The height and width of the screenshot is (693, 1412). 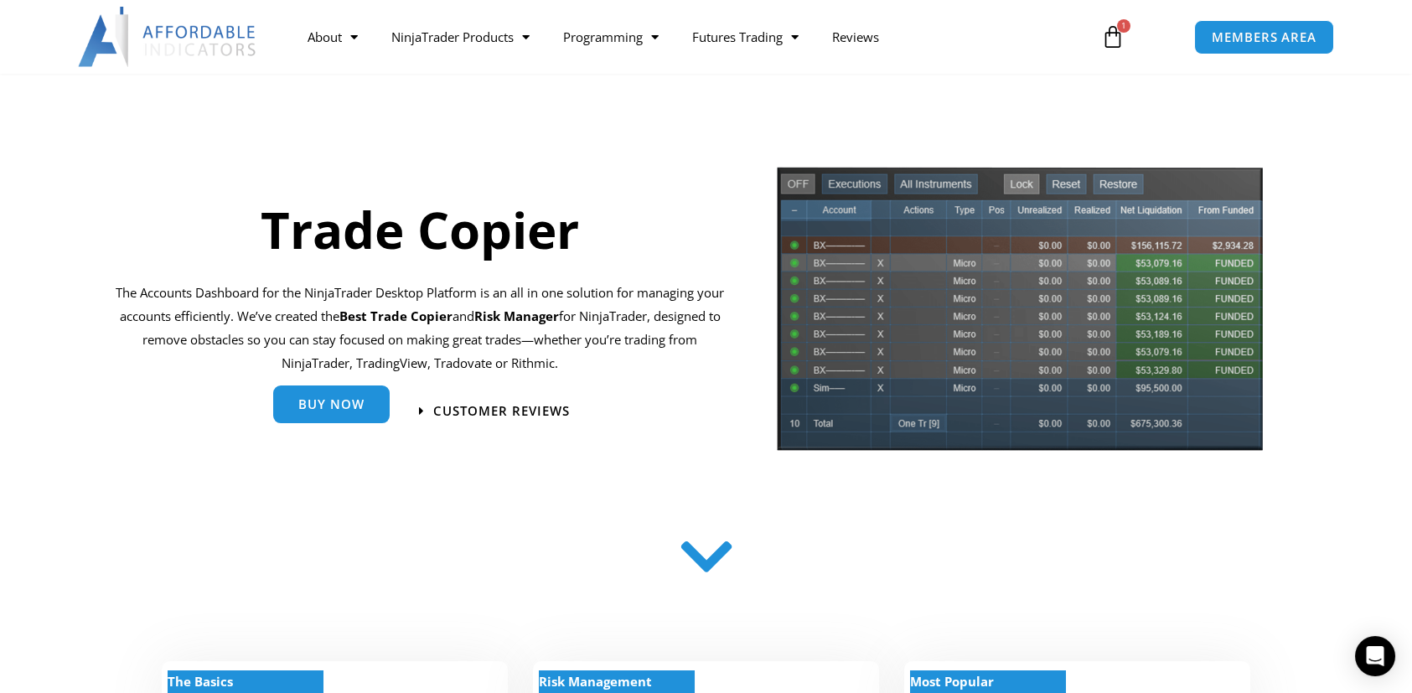 I want to click on span: Buy Now, so click(x=331, y=406).